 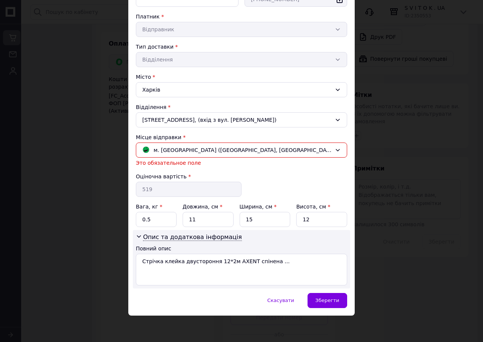 I want to click on textarea: Стрічка клейка двустороння 12*2м AXENT спінена ..., so click(x=242, y=270).